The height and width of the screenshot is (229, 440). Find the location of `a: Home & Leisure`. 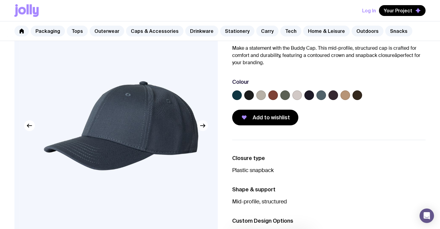

a: Home & Leisure is located at coordinates (326, 31).